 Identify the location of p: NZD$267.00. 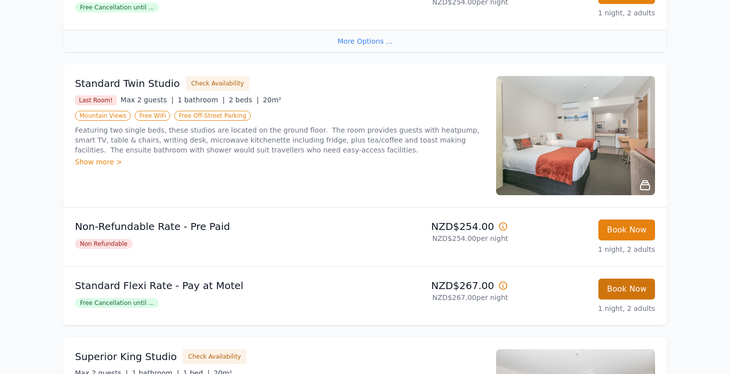
(438, 286).